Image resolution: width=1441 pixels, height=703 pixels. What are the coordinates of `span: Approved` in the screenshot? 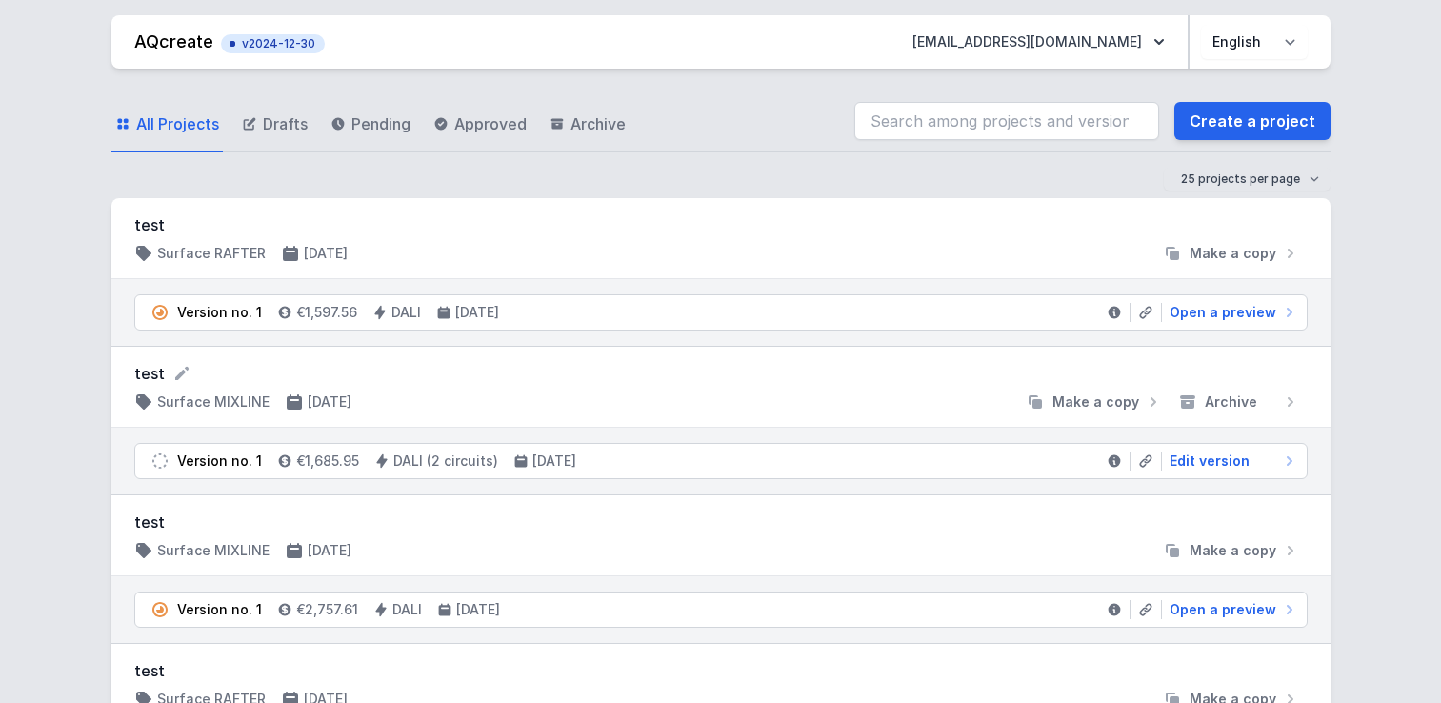 It's located at (491, 124).